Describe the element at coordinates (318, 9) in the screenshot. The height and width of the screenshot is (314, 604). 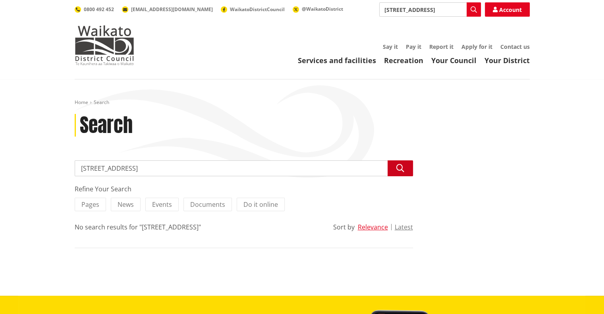
I see `a: @WaikatoDistrict` at that location.